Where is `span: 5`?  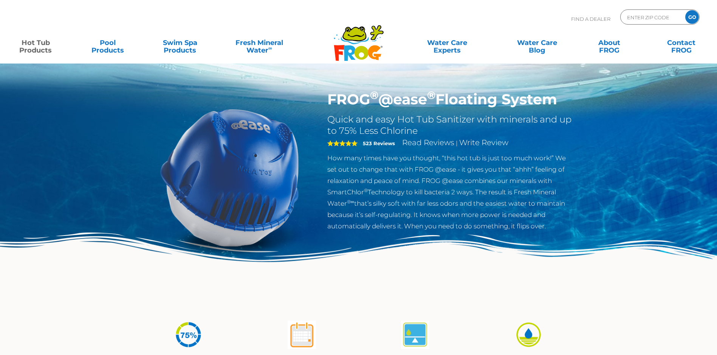 span: 5 is located at coordinates (343, 143).